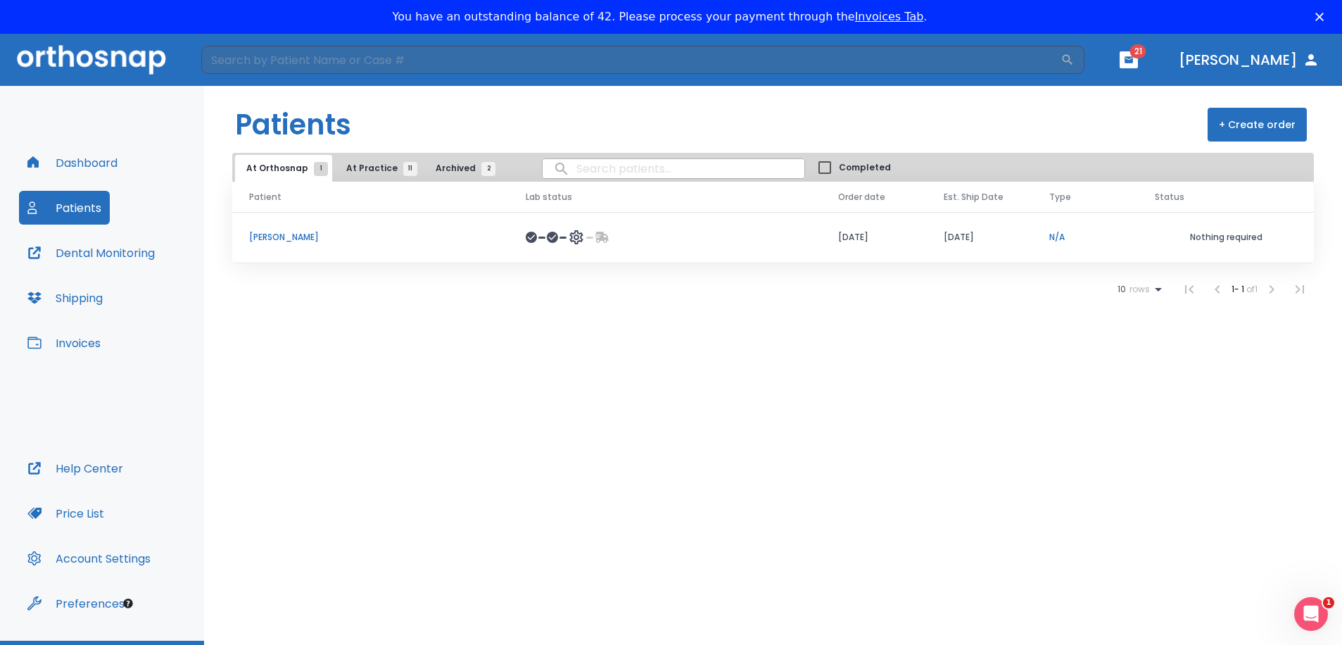 This screenshot has height=645, width=1342. I want to click on span: of 1, so click(1252, 289).